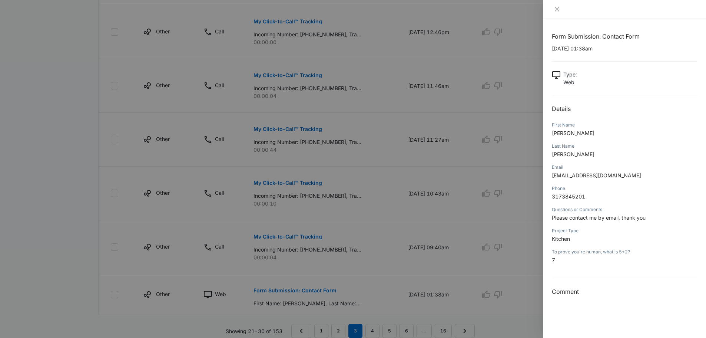 The width and height of the screenshot is (706, 338). What do you see at coordinates (557, 9) in the screenshot?
I see `button: Close` at bounding box center [557, 9].